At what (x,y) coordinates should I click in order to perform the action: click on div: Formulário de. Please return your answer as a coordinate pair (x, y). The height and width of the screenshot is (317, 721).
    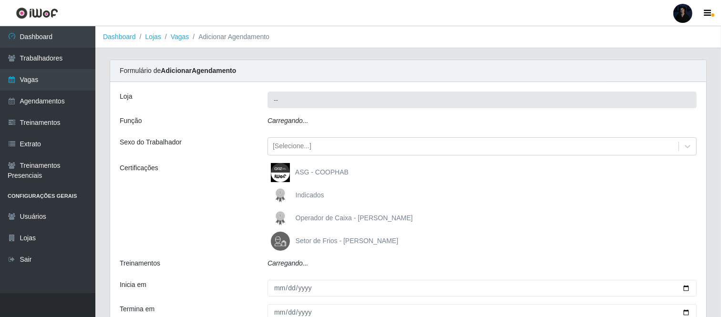
    Looking at the image, I should click on (408, 71).